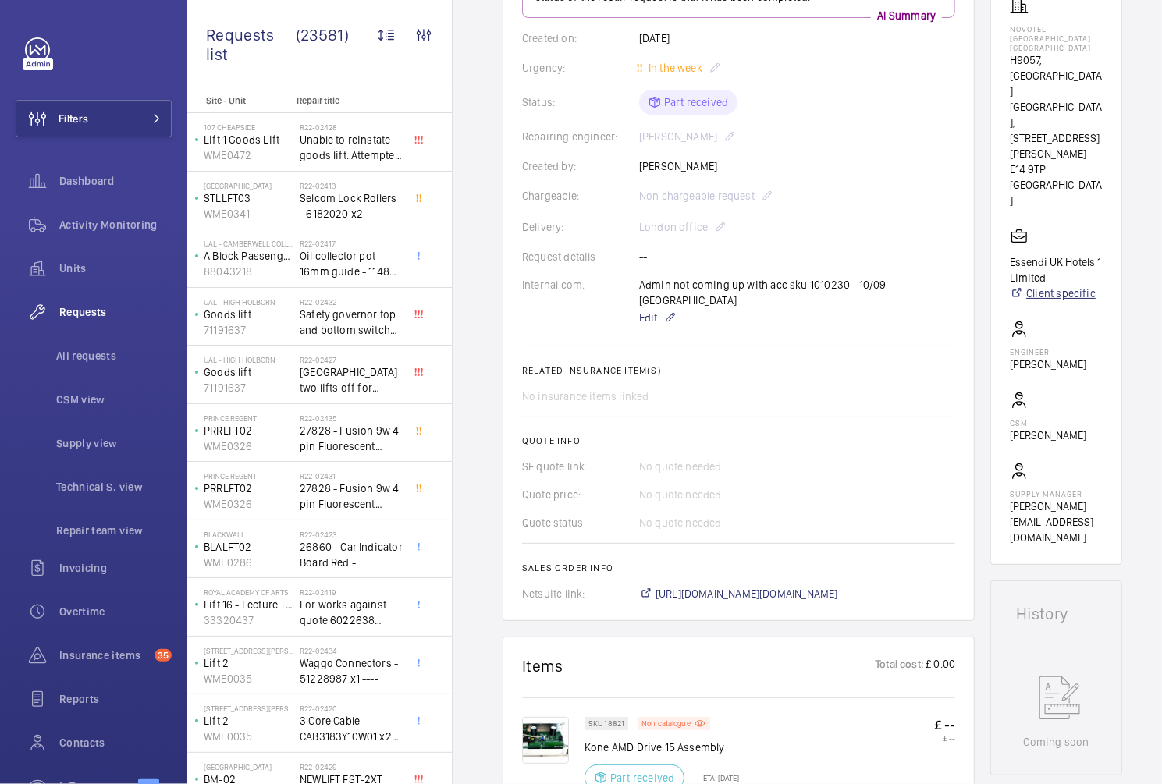 The image size is (1162, 784). Describe the element at coordinates (114, 531) in the screenshot. I see `span: Repair team view` at that location.